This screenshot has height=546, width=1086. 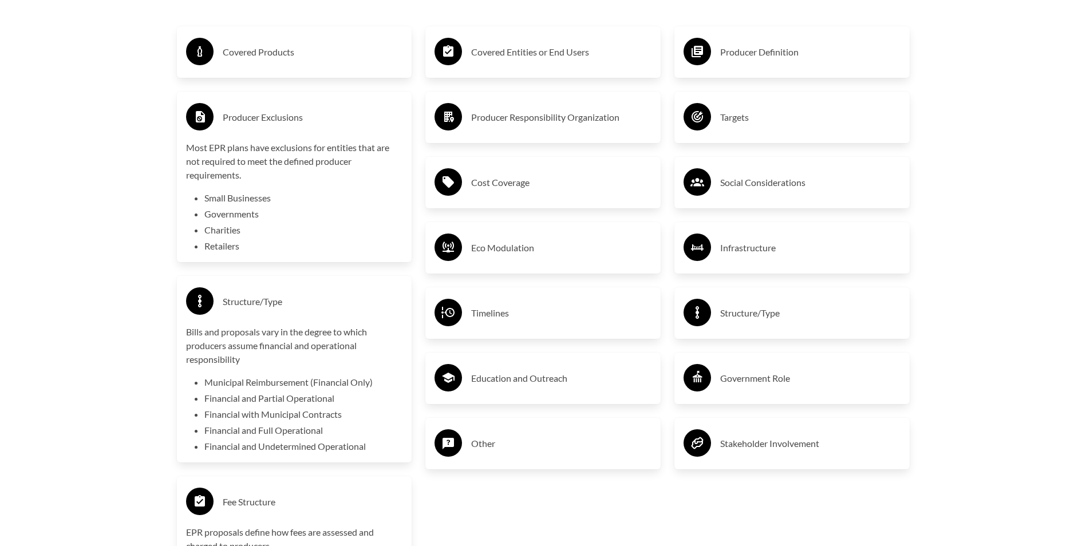 What do you see at coordinates (294, 161) in the screenshot?
I see `p: Most EPR plans have exclusions for entities that are not required to meet the defined producer re...` at bounding box center [294, 161].